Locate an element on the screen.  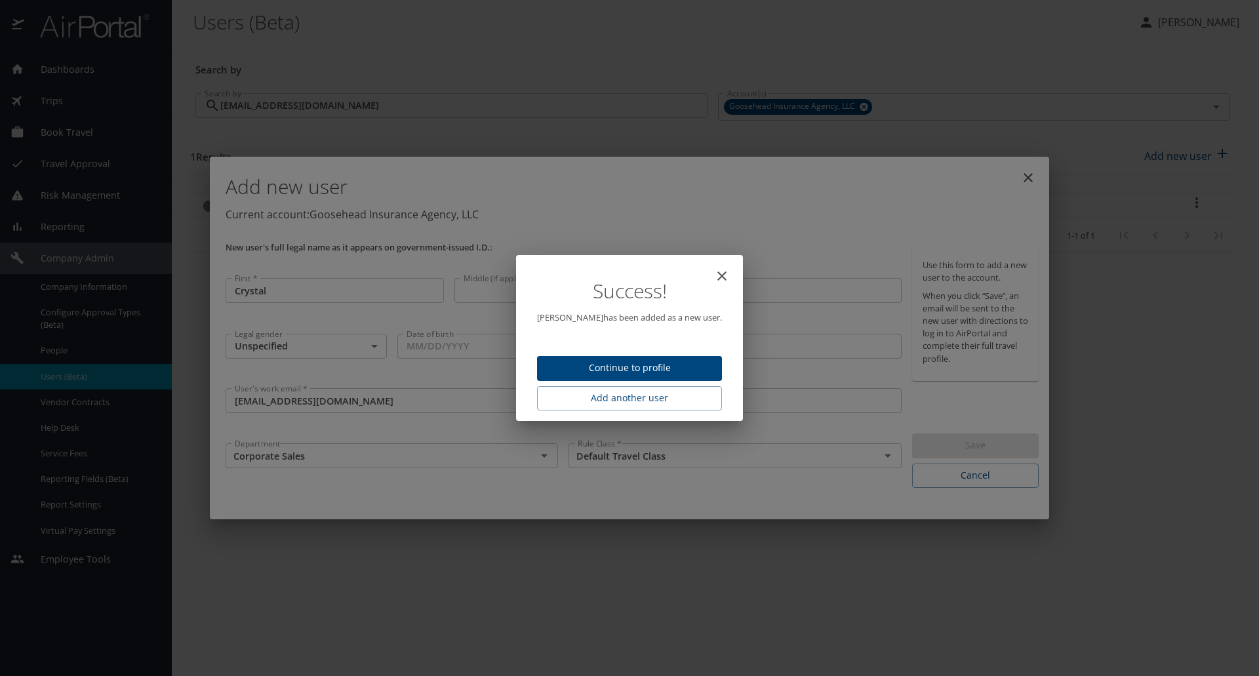
button: Add another user is located at coordinates (630, 398).